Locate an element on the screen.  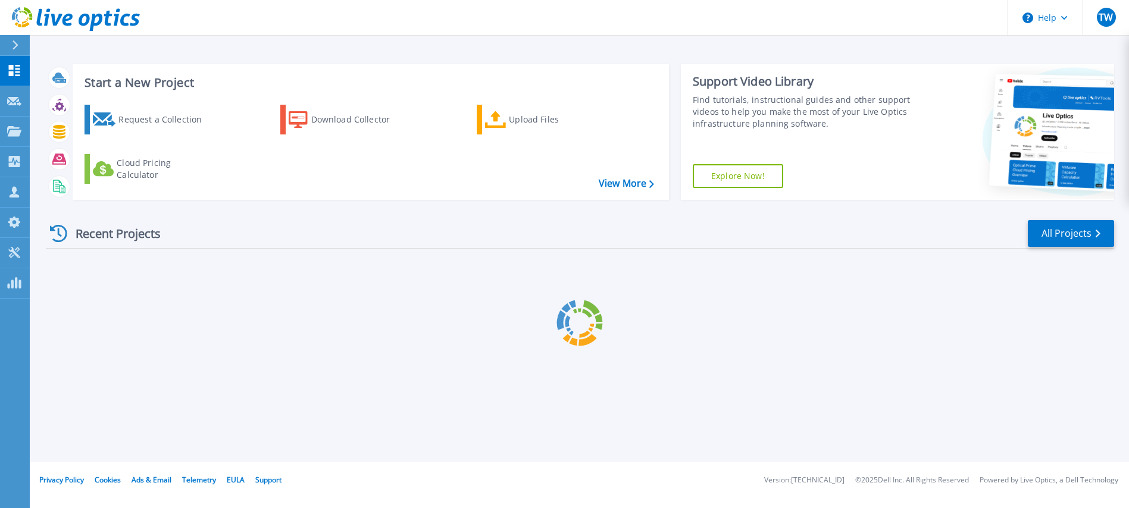
a: Request a Collection is located at coordinates (151, 120).